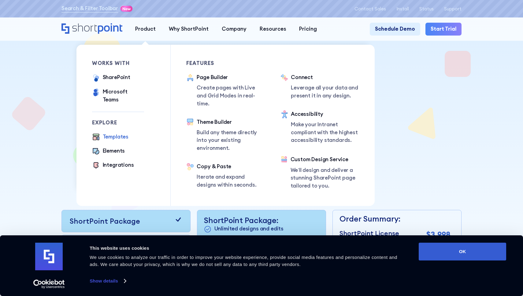  What do you see at coordinates (226, 90) in the screenshot?
I see `a: Page BuilderCreate pages with Live and Grid Modes in real-time.` at bounding box center [226, 90].